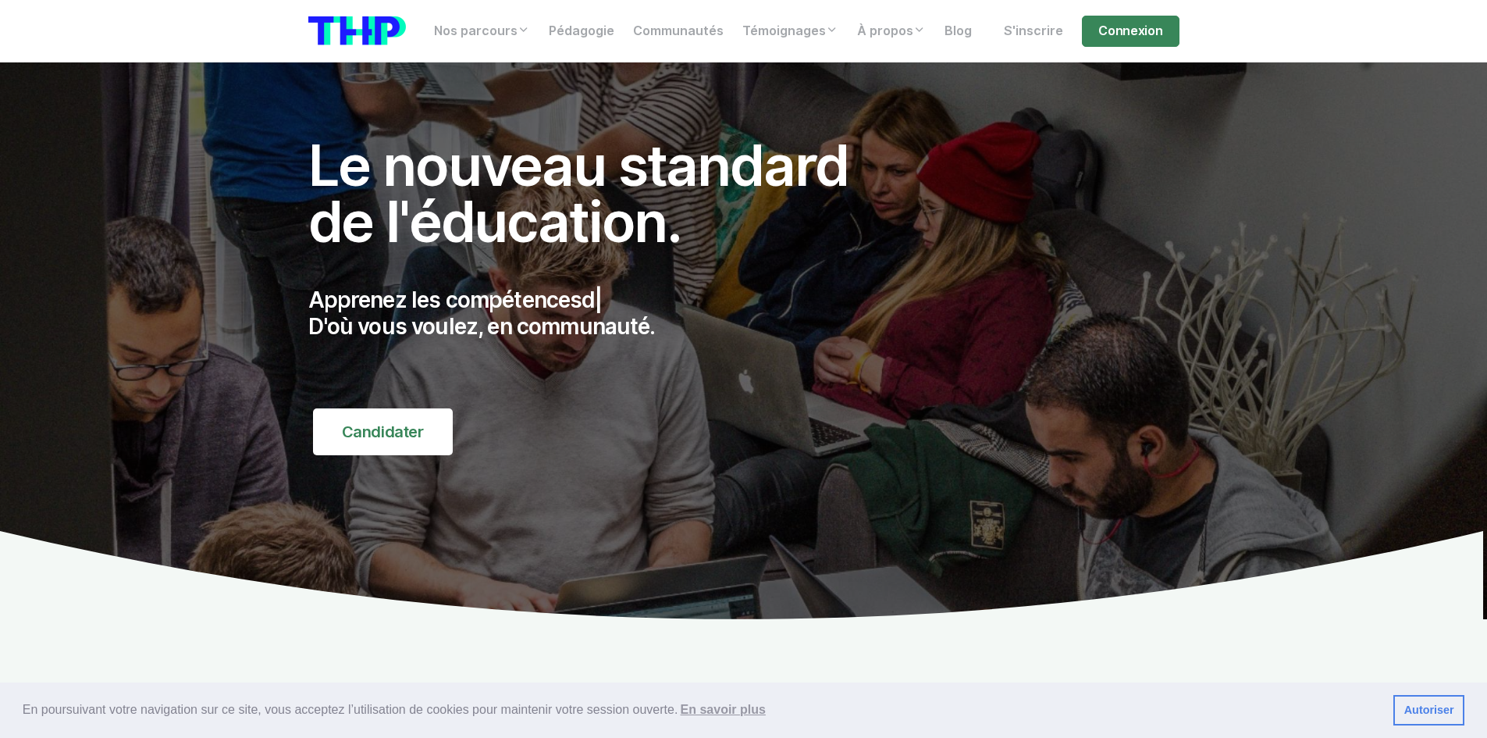 The height and width of the screenshot is (738, 1487). What do you see at coordinates (482, 31) in the screenshot?
I see `a: Nos parcours` at bounding box center [482, 31].